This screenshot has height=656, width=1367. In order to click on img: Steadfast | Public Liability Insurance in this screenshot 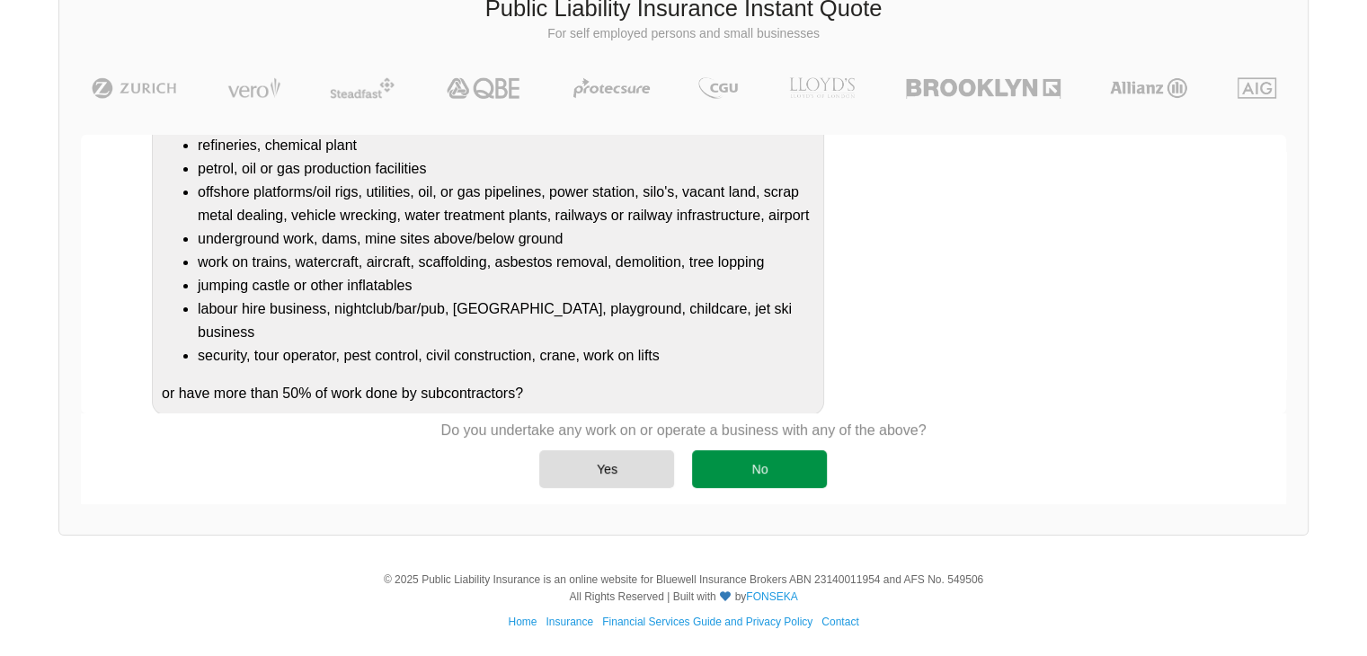, I will do `click(362, 88)`.